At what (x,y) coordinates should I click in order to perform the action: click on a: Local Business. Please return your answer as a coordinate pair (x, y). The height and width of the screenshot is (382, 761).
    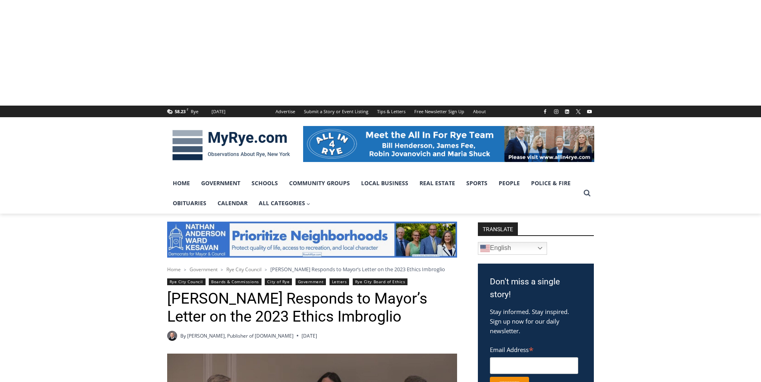
    Looking at the image, I should click on (384, 183).